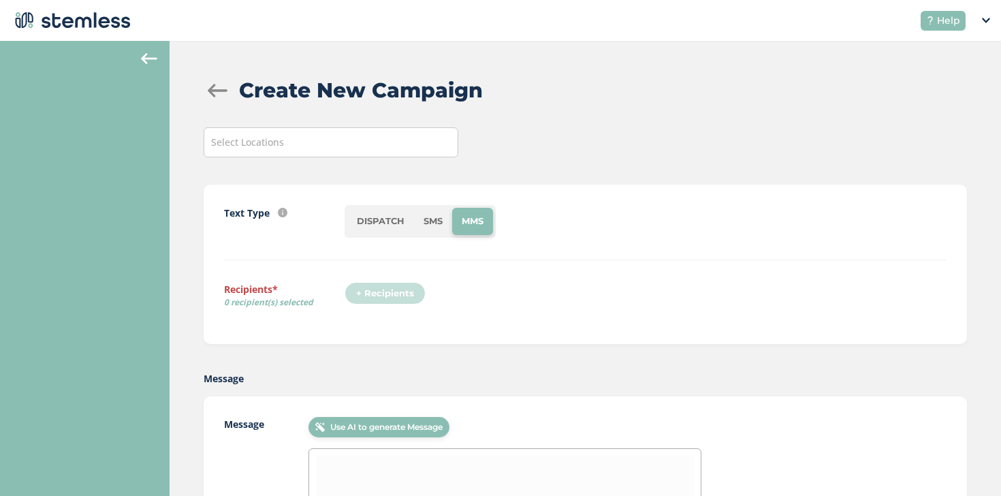 The width and height of the screenshot is (1001, 496). I want to click on label: Message, so click(223, 378).